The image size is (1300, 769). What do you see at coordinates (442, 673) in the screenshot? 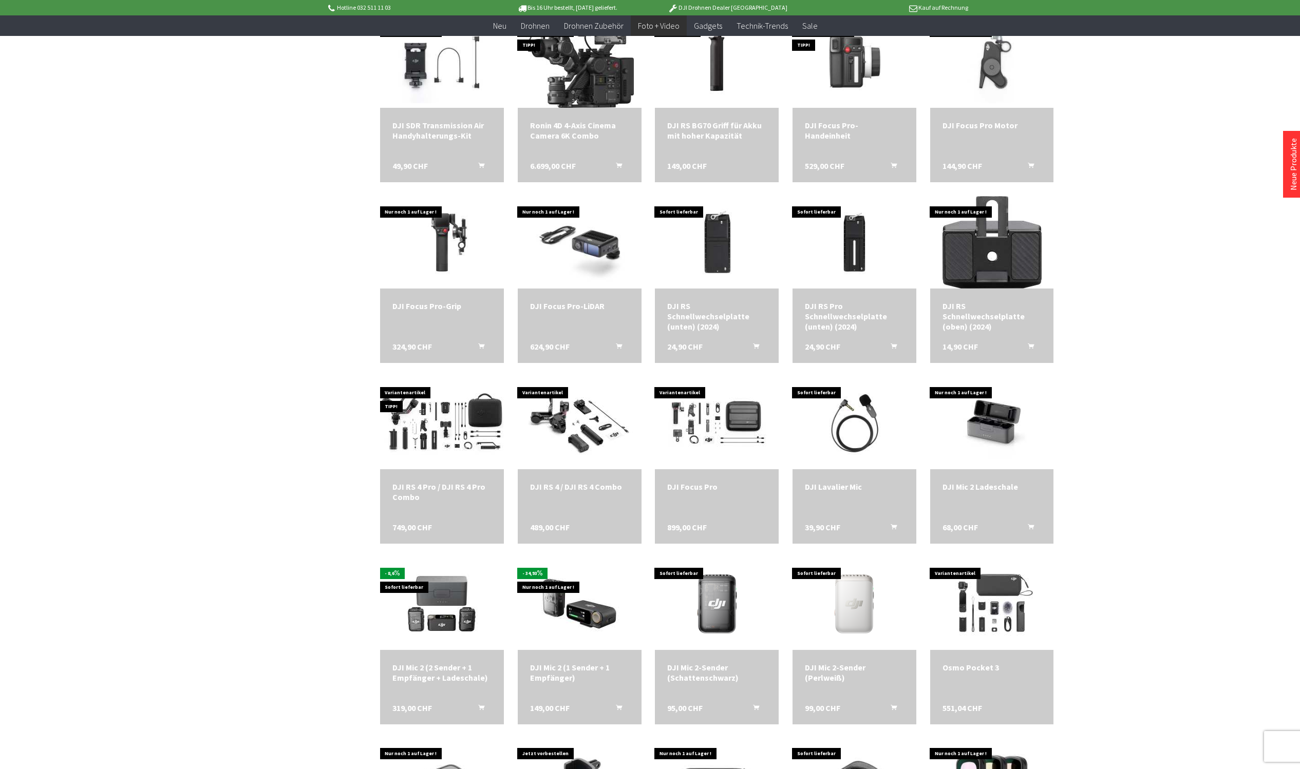
I see `a: DJI Mic 2 (2 Sender + 1 Empfänger + Ladeschale) 319,00 CHF In den Warenkorb` at bounding box center [442, 673].